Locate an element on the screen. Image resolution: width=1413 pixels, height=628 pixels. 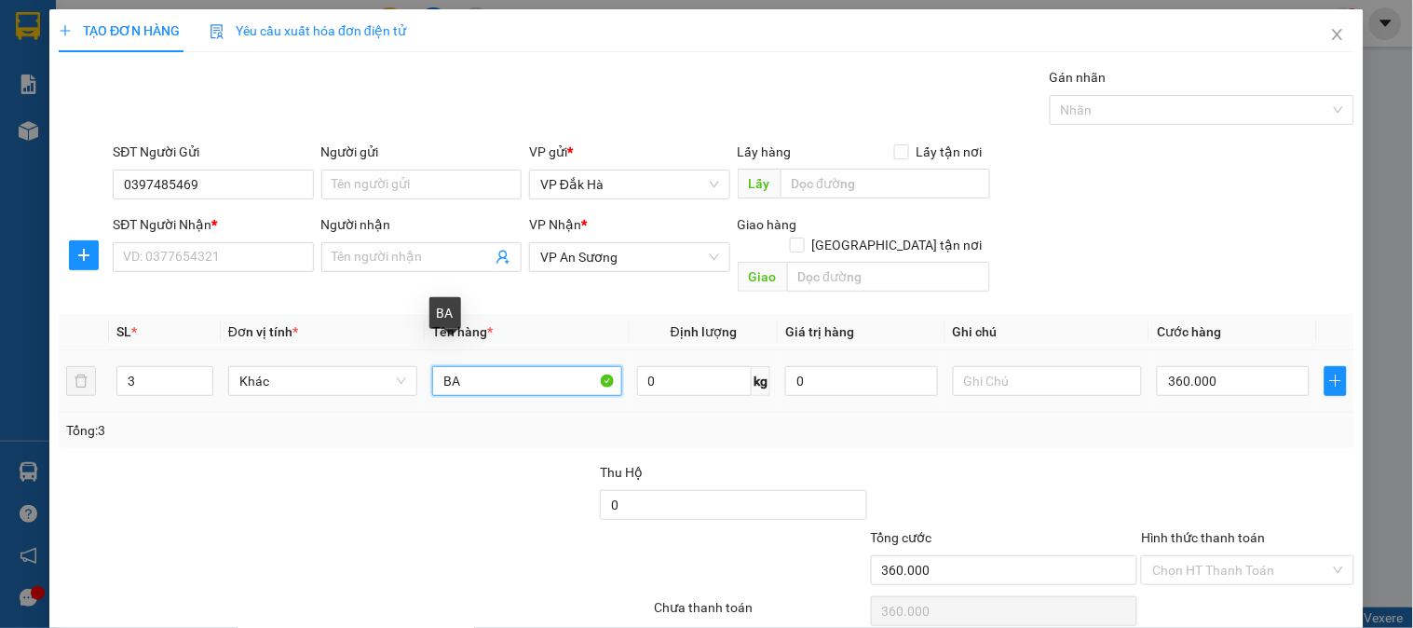
input: Ghi Chú is located at coordinates (1047, 381).